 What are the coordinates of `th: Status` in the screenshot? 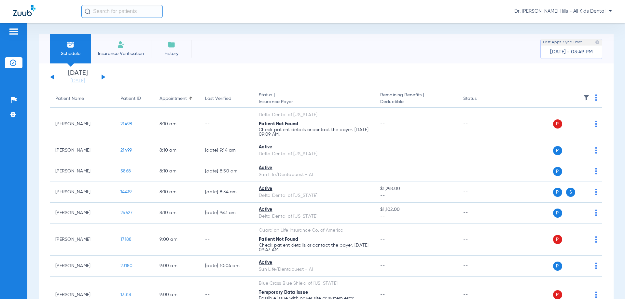 It's located at (480, 99).